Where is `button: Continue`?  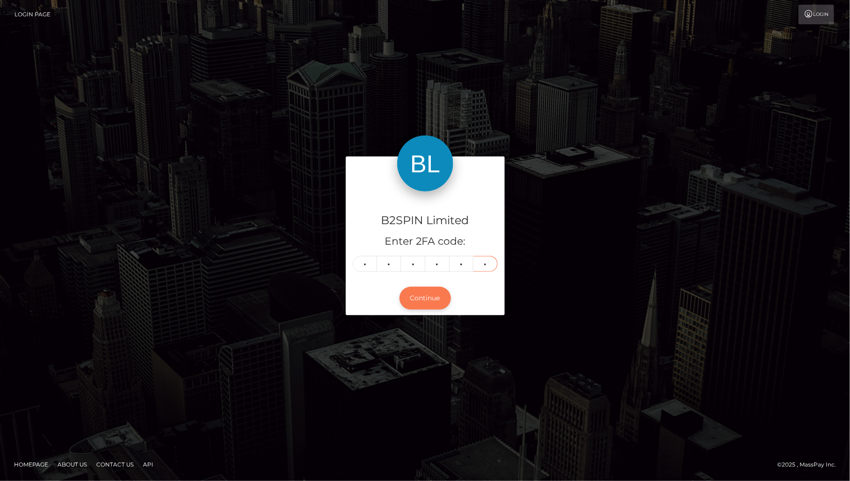 button: Continue is located at coordinates (425, 298).